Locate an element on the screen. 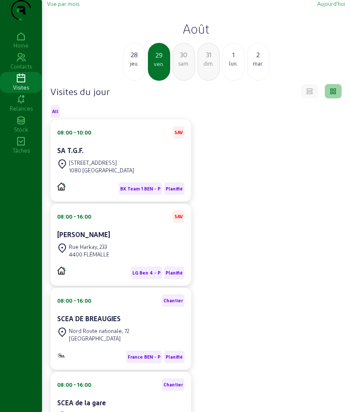  div: dim. is located at coordinates (209, 64).